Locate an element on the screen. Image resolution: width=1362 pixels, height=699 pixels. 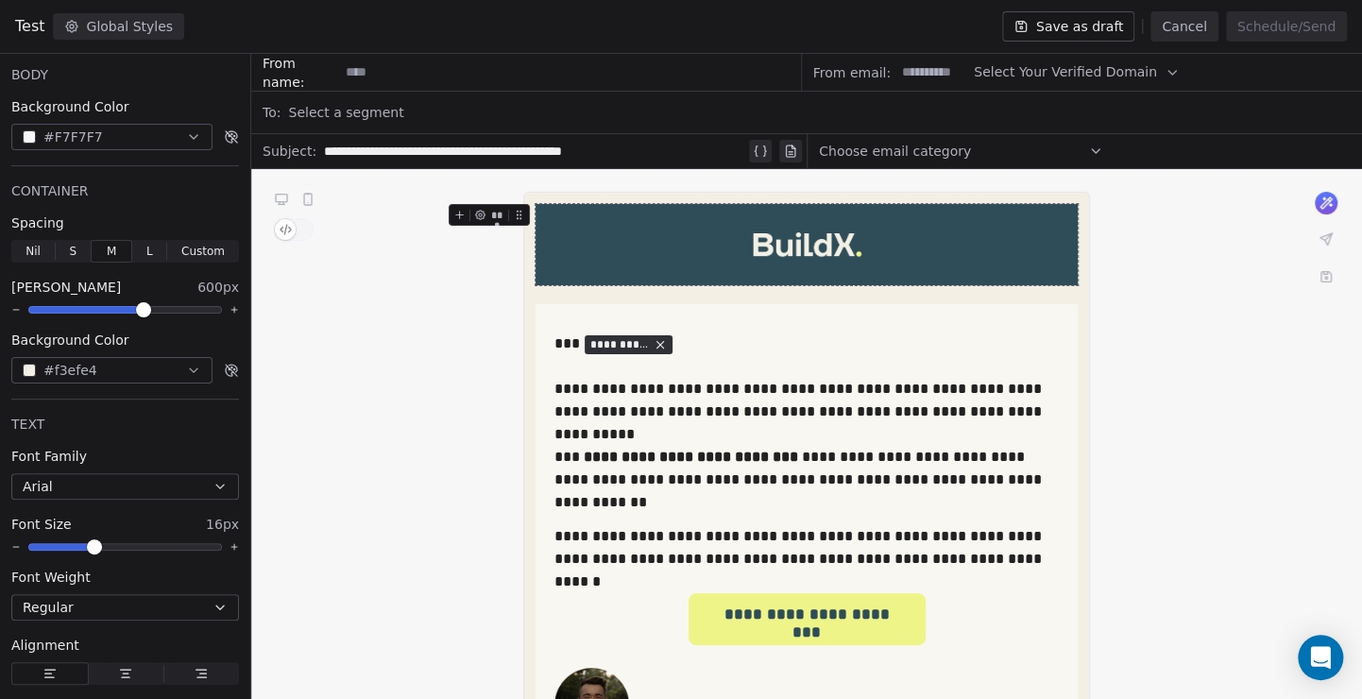
button: Schedule/Send is located at coordinates (1286, 26).